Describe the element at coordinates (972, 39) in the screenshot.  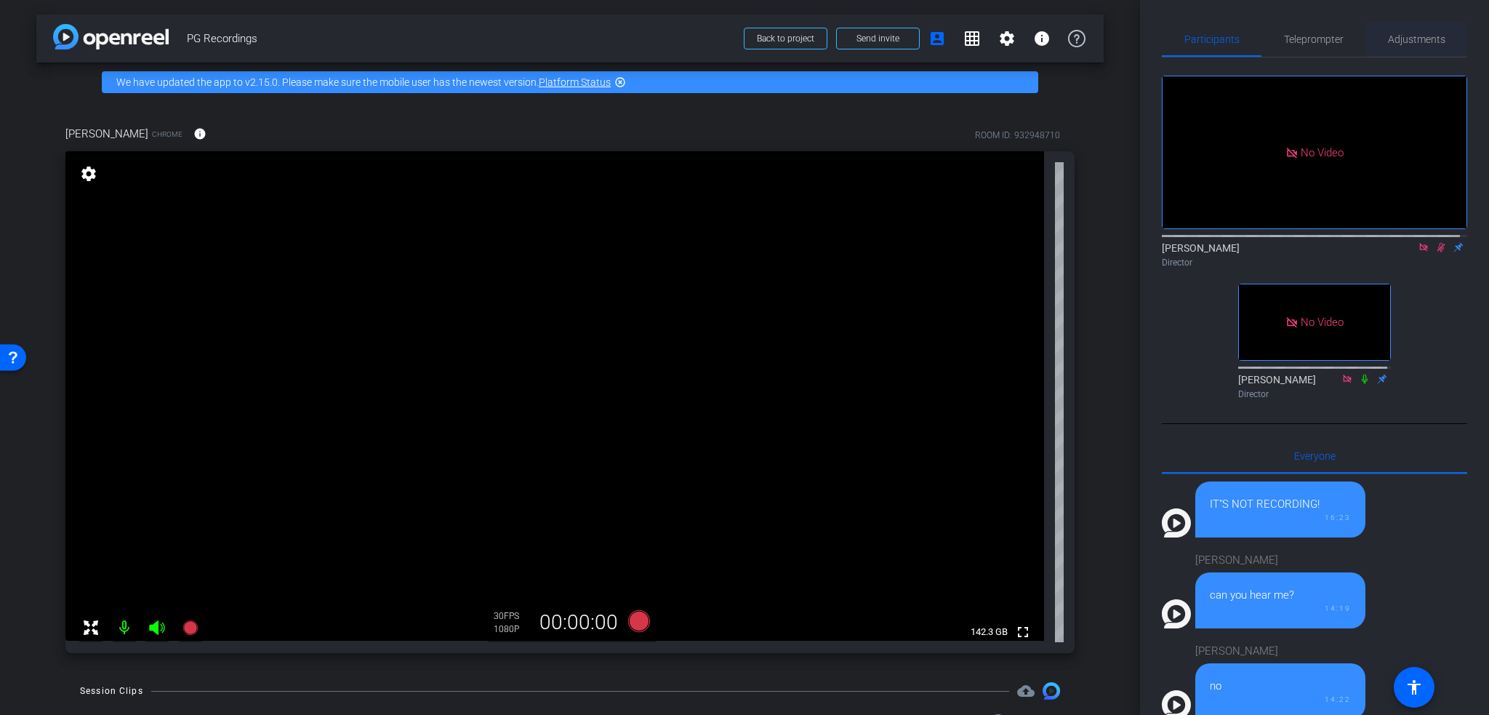
I see `mat-icon: grid_on` at that location.